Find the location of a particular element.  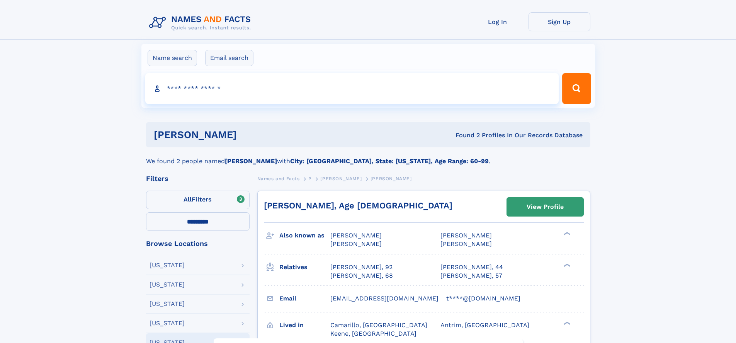

img: Logo Names and Facts is located at coordinates (202, 23).